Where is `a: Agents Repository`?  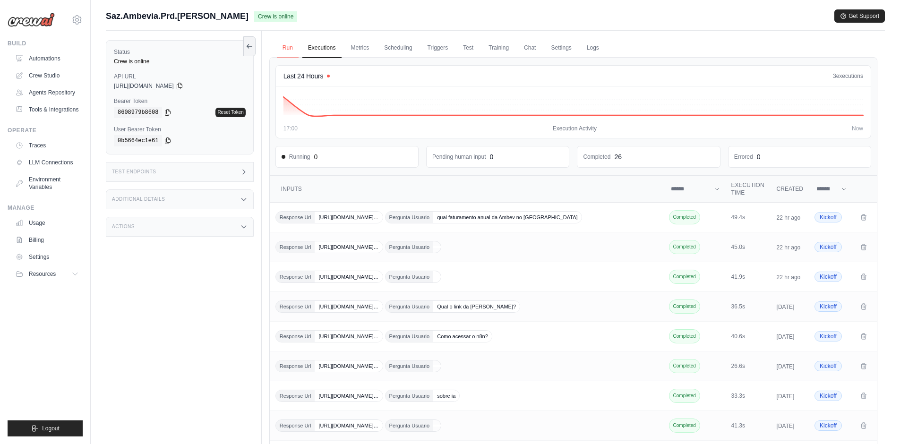
a: Agents Repository is located at coordinates (47, 93).